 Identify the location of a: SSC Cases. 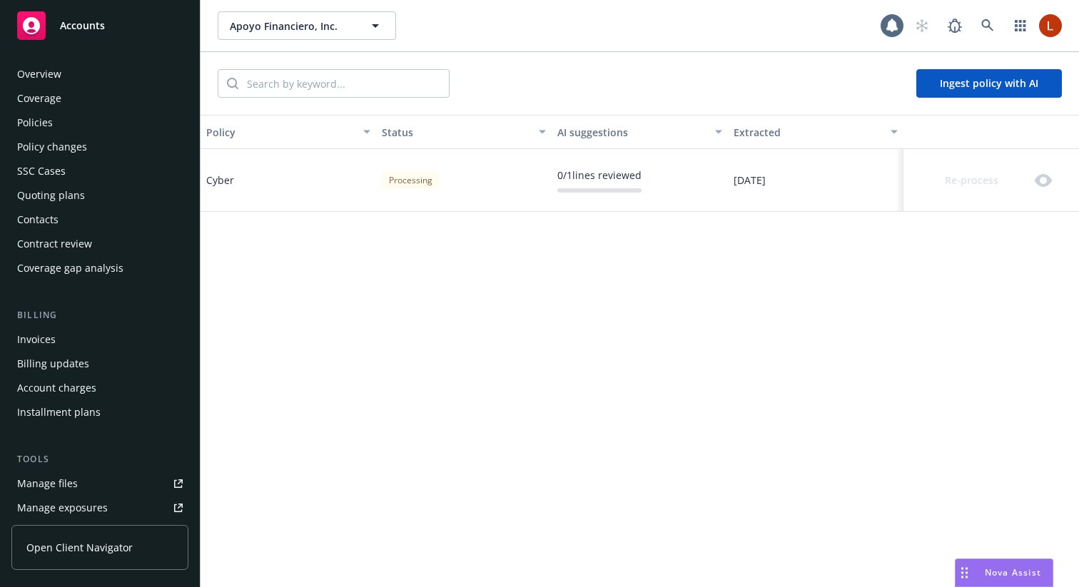
(100, 171).